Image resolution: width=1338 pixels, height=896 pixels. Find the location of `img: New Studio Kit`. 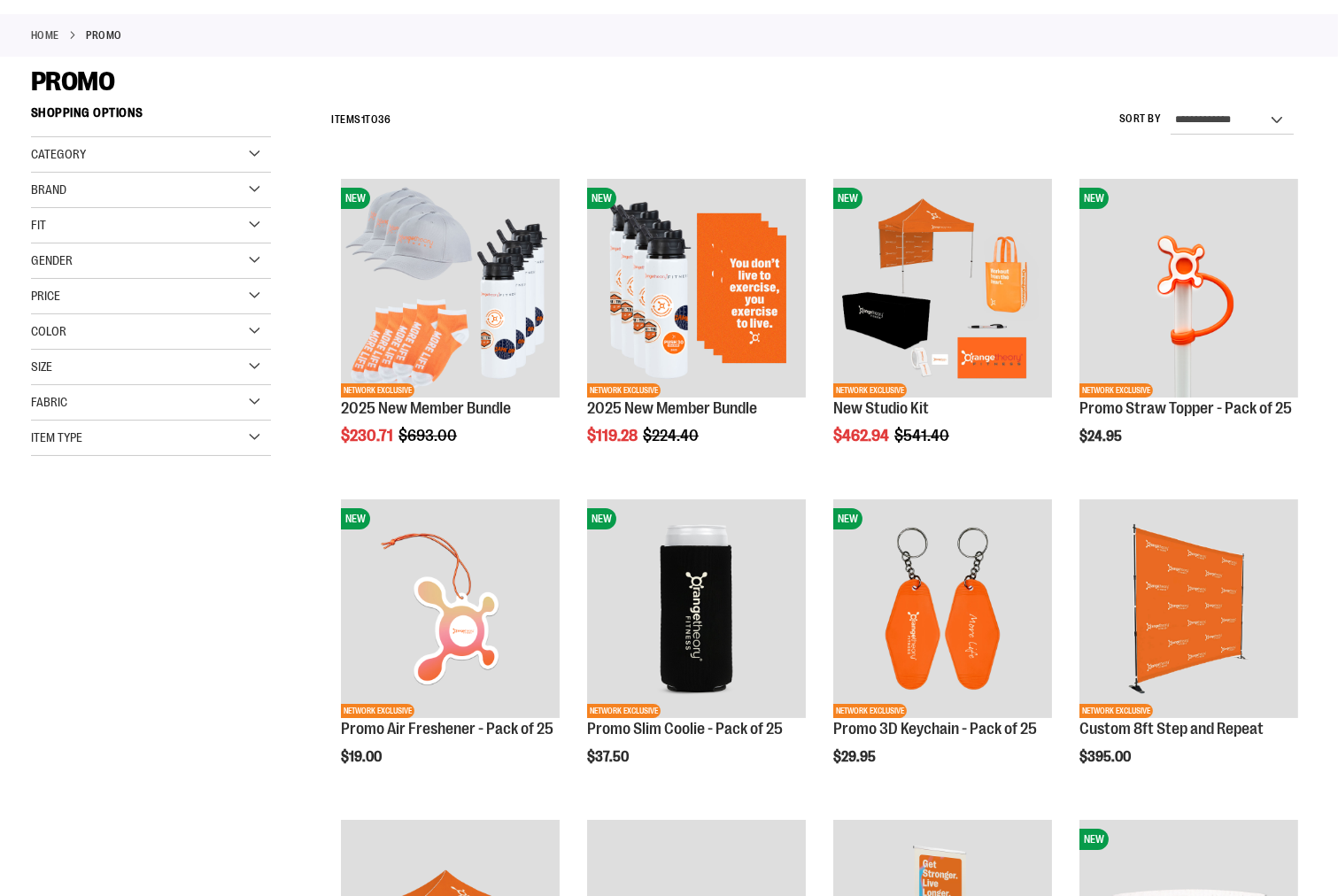

img: New Studio Kit is located at coordinates (943, 288).